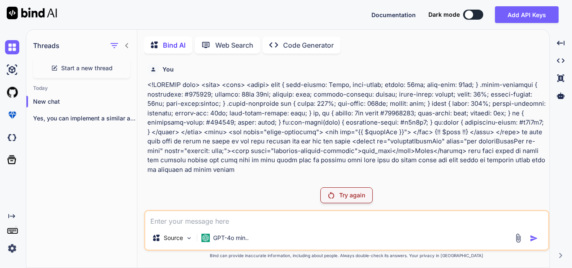 This screenshot has width=572, height=268. What do you see at coordinates (234, 45) in the screenshot?
I see `p: Web Search` at bounding box center [234, 45].